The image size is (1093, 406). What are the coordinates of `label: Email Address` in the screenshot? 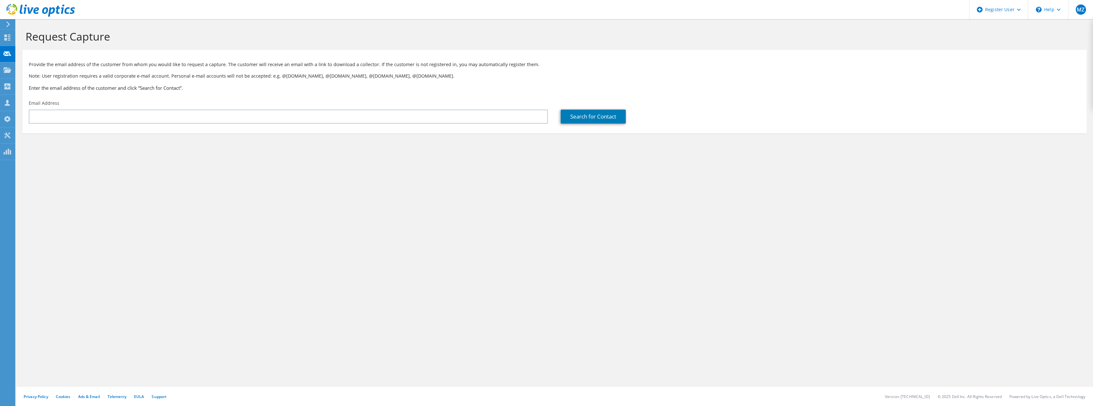 It's located at (44, 103).